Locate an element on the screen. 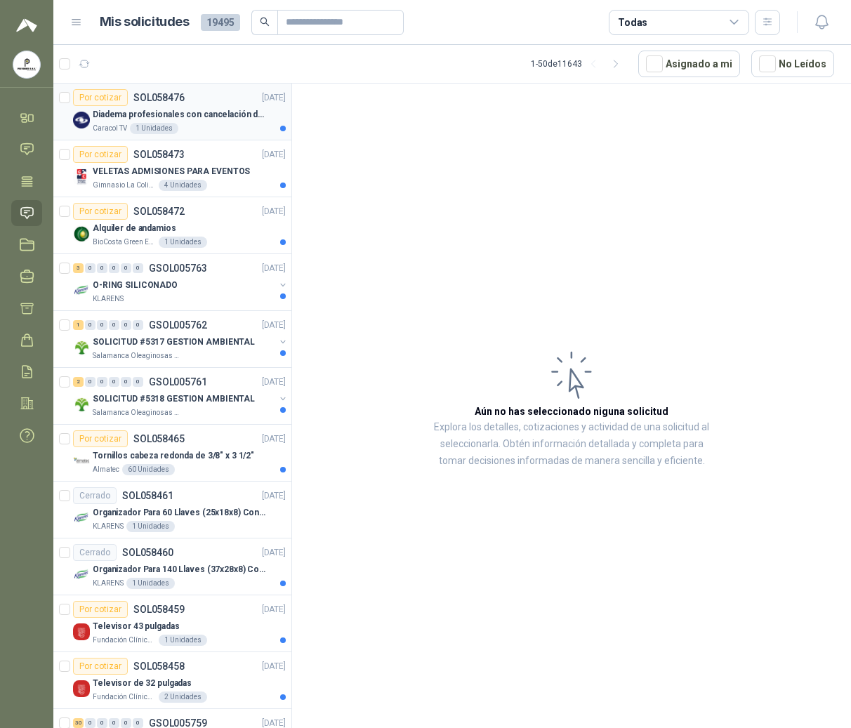  p: SOL058473 is located at coordinates (159, 154).